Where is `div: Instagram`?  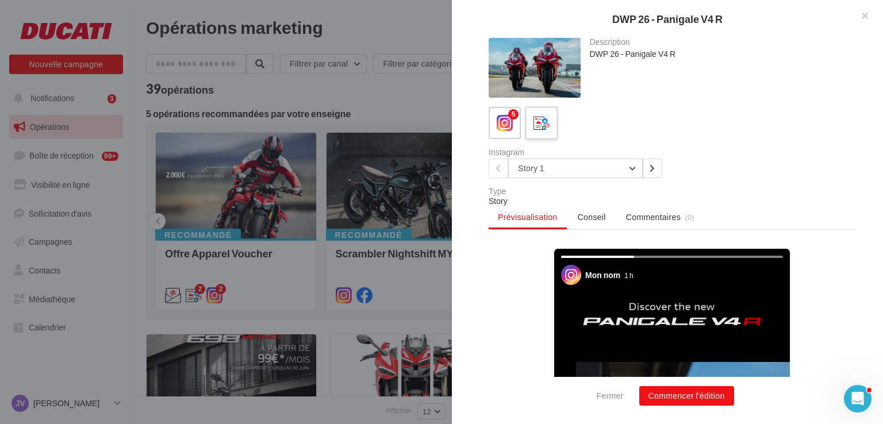 div: Instagram is located at coordinates (578, 152).